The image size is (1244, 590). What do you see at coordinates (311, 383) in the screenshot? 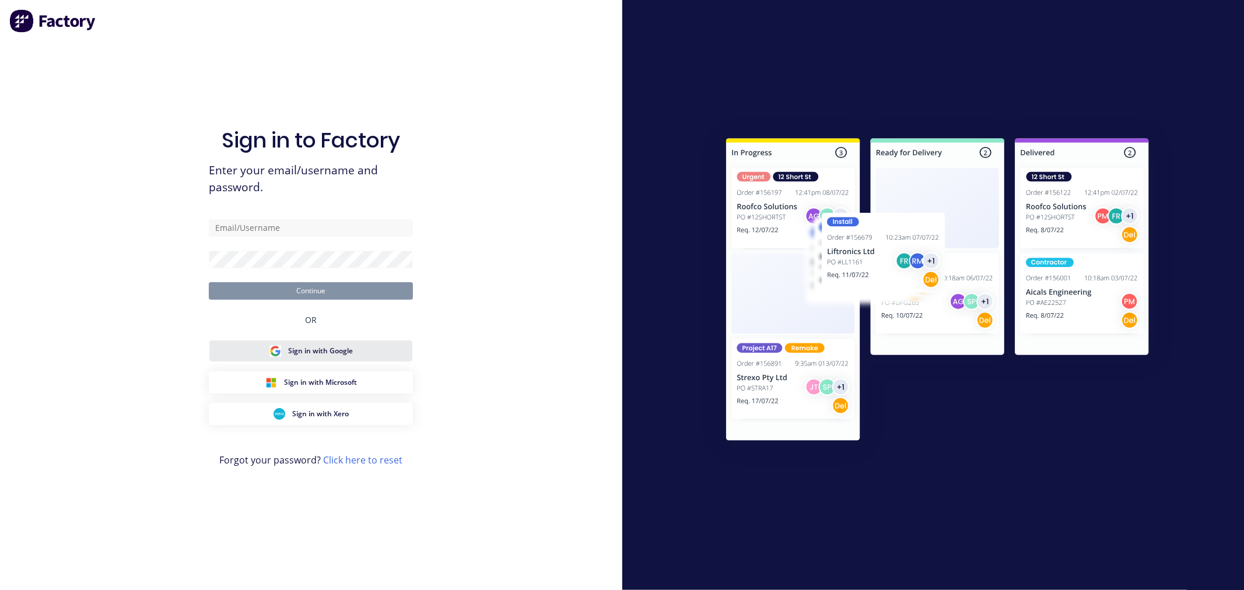
I see `button: Microsoft Sign inSign in with Microsoft` at bounding box center [311, 383].